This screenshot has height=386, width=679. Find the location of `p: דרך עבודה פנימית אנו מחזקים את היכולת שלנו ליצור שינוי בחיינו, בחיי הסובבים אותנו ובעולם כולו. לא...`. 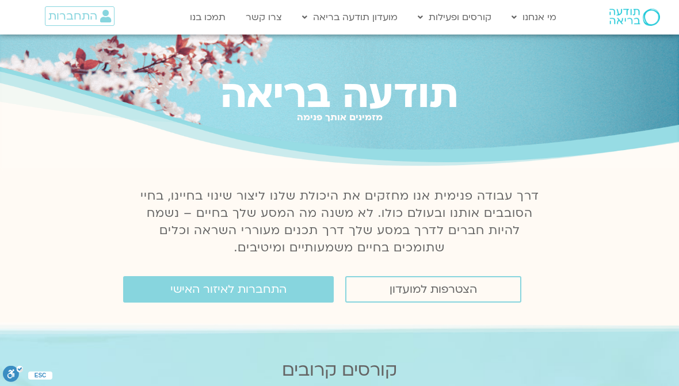

p: דרך עבודה פנימית אנו מחזקים את היכולת שלנו ליצור שינוי בחיינו, בחיי הסובבים אותנו ובעולם כולו. לא... is located at coordinates (340, 222).